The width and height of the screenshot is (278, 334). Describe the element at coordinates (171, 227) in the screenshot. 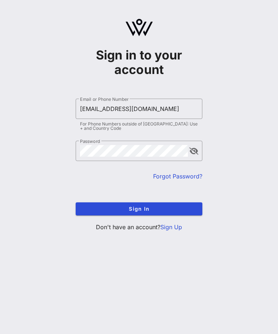

I see `a: Sign Up` at that location.